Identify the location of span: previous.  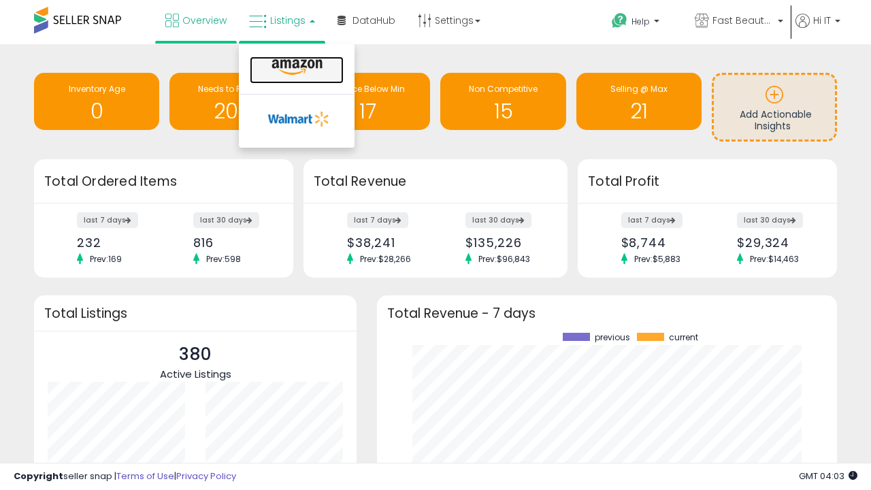
(612, 337).